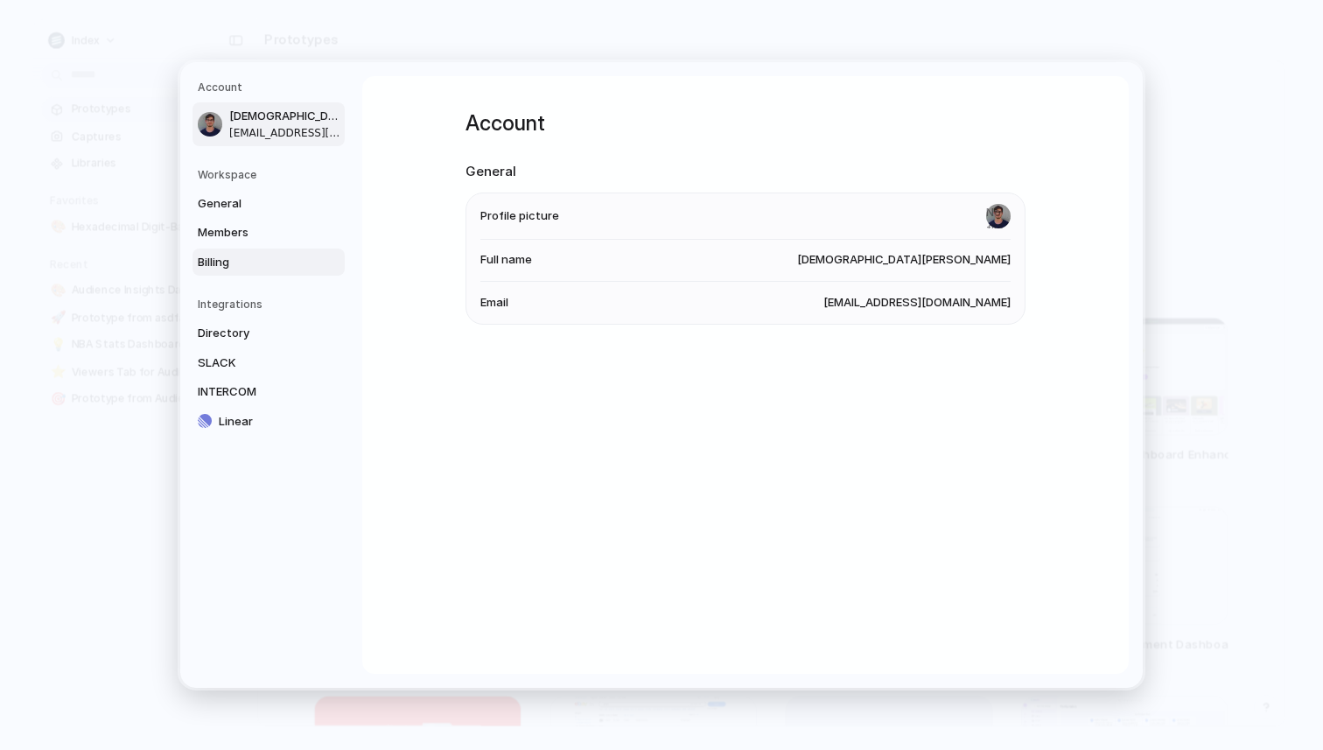  I want to click on span: SLACK, so click(254, 363).